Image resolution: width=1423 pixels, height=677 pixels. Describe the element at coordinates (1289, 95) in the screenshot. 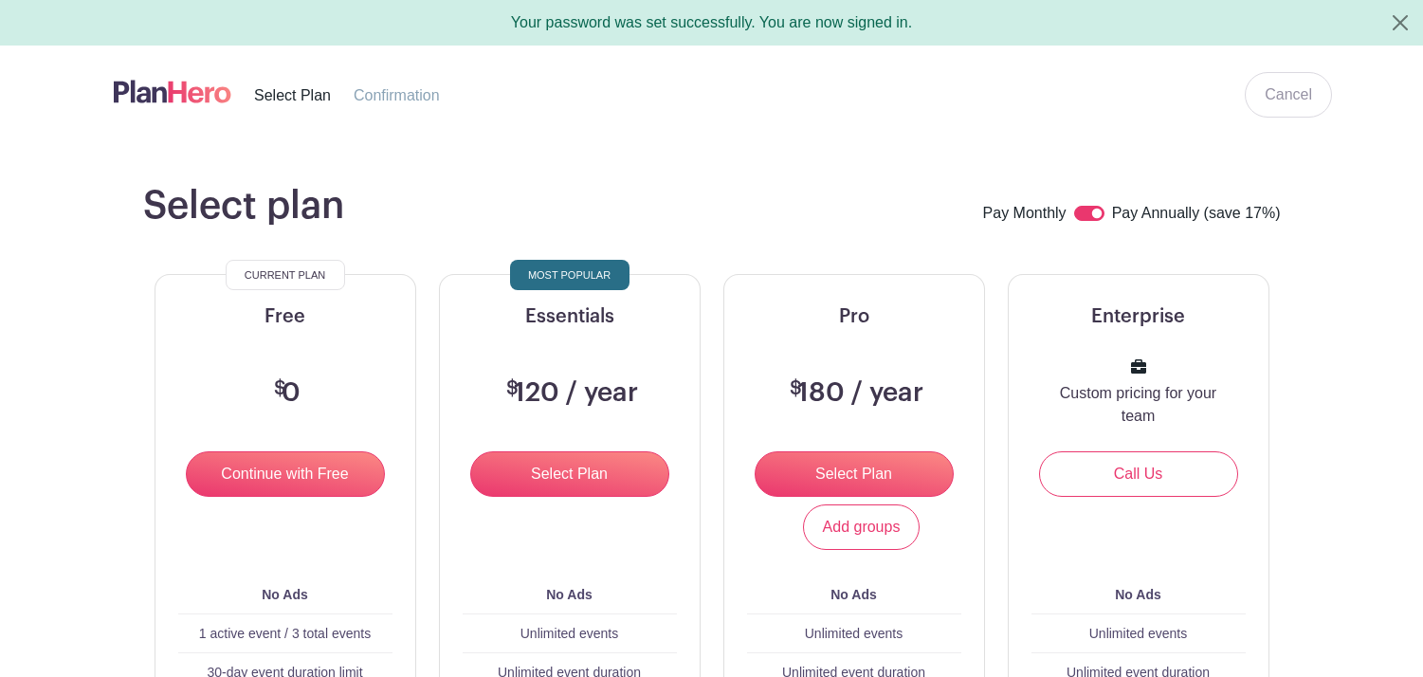

I see `a: Cancel` at that location.